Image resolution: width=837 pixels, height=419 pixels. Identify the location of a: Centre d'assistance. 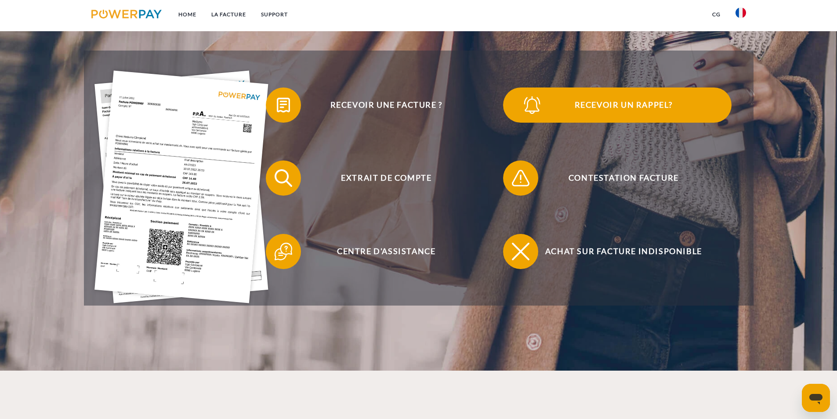
(380, 251).